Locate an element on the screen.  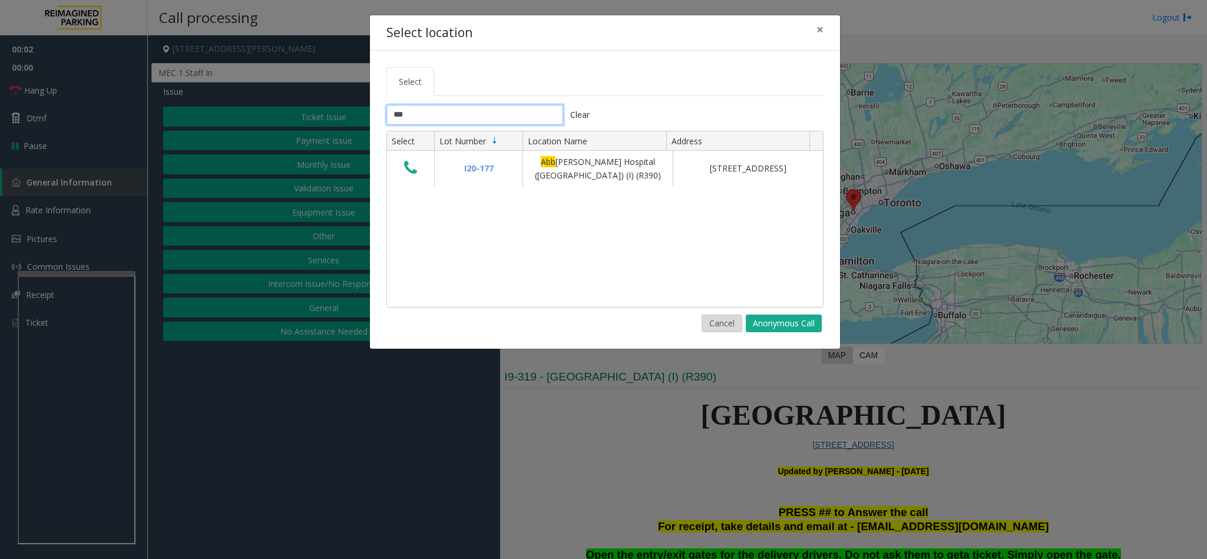
button: Cancel is located at coordinates (722, 323).